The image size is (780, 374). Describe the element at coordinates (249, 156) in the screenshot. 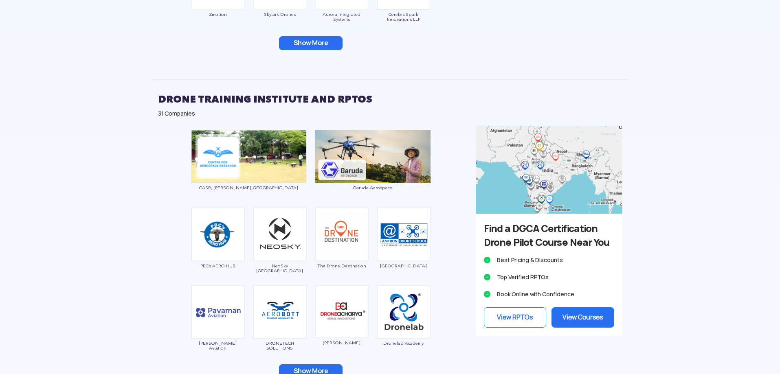

I see `img: ic_annauniversity_block.png` at that location.